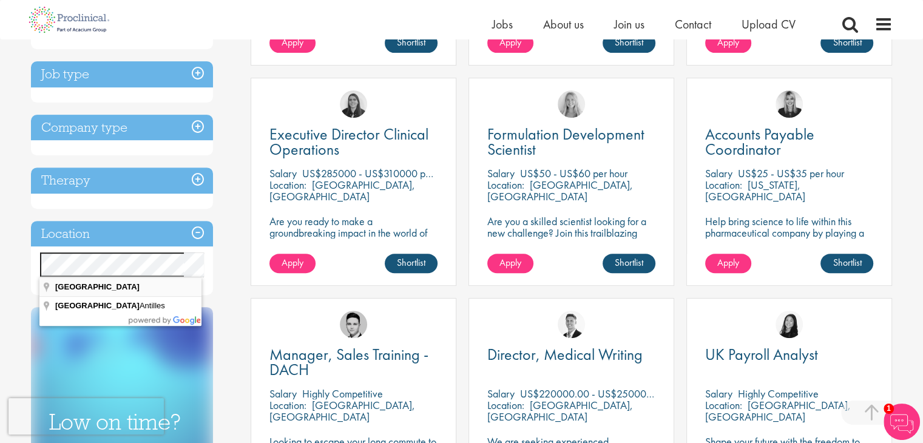 Image resolution: width=923 pixels, height=443 pixels. What do you see at coordinates (693, 24) in the screenshot?
I see `span: Contact` at bounding box center [693, 24].